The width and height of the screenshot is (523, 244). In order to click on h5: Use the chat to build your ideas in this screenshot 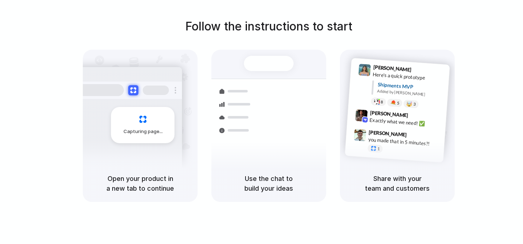, I will do `click(269, 184)`.